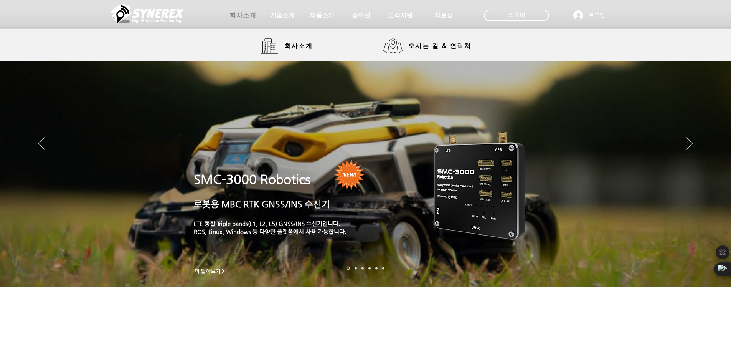 This screenshot has height=350, width=731. I want to click on a: 측량 IoT, so click(363, 268).